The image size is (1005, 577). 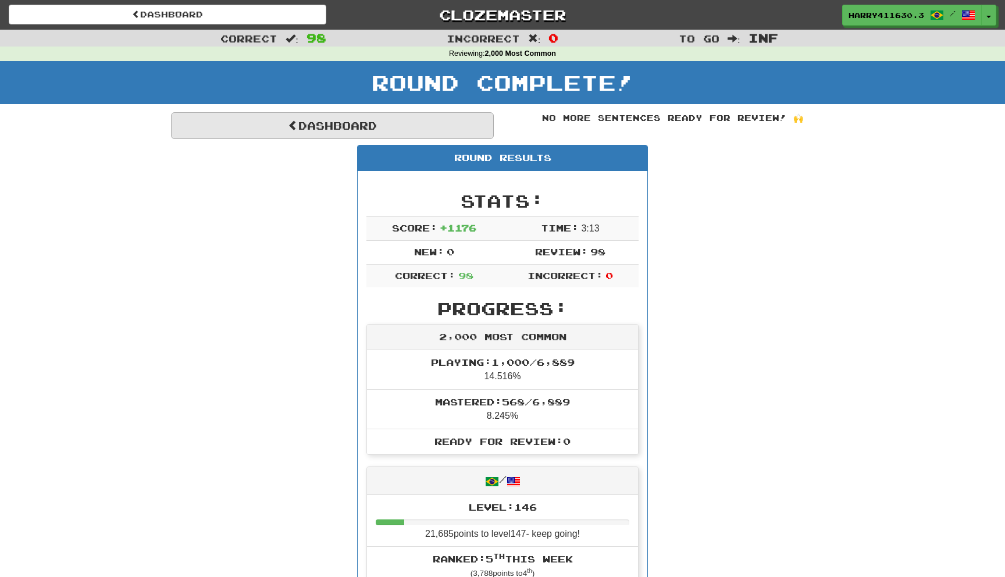 I want to click on span: Harry411630.3, so click(x=886, y=15).